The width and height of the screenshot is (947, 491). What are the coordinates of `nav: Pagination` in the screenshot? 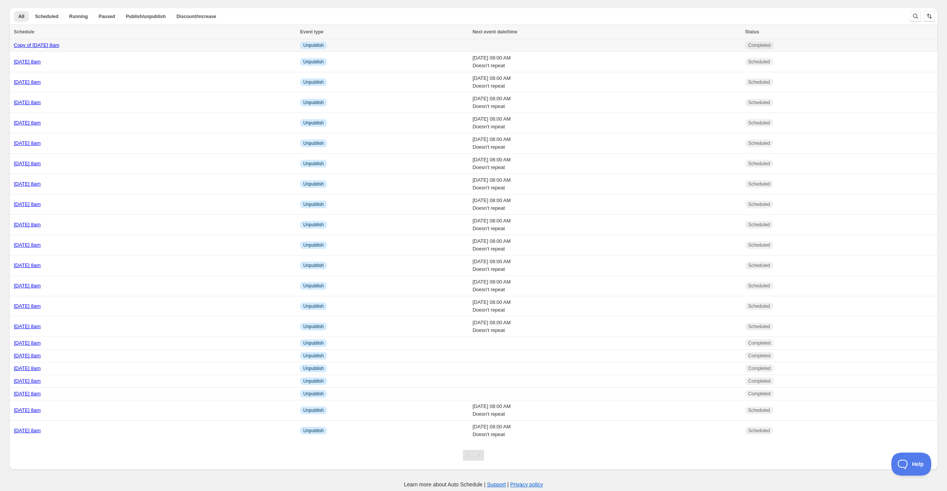 It's located at (473, 455).